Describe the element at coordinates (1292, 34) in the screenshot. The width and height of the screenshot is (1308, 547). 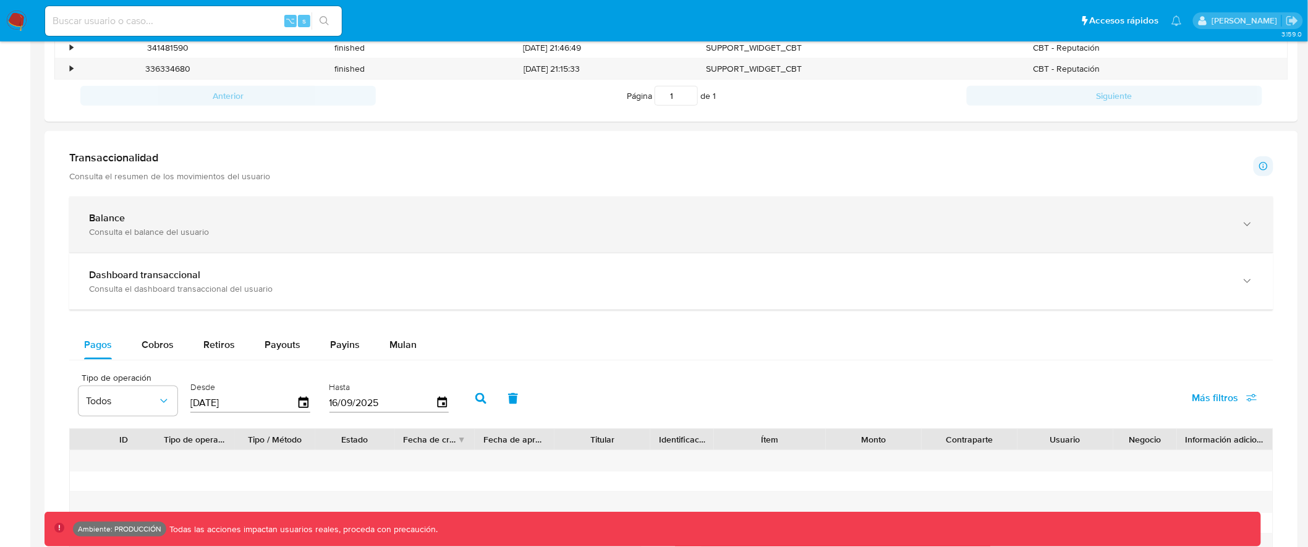
I see `span: 3.159.0` at that location.